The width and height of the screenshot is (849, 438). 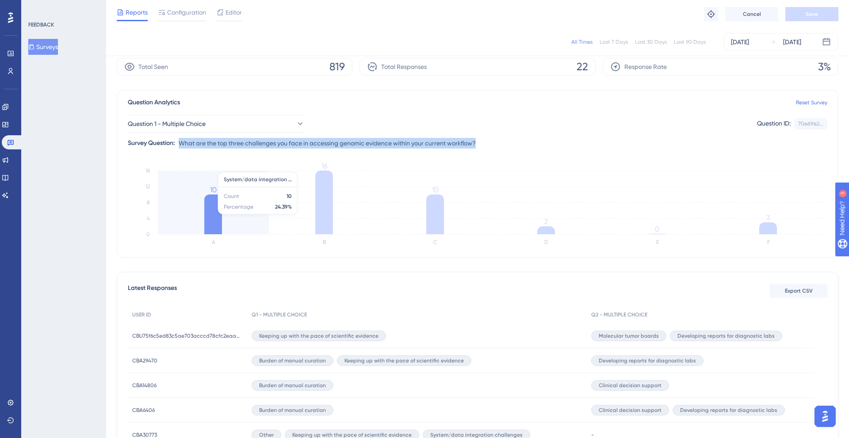 I want to click on div: 3, so click(x=63, y=8).